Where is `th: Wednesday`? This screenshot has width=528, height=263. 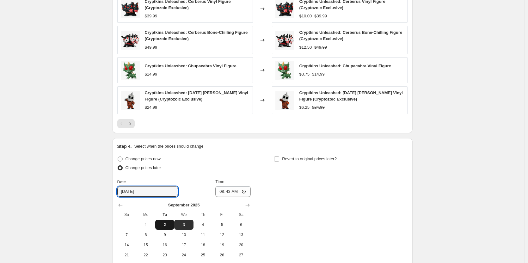
th: Wednesday is located at coordinates (184, 215).